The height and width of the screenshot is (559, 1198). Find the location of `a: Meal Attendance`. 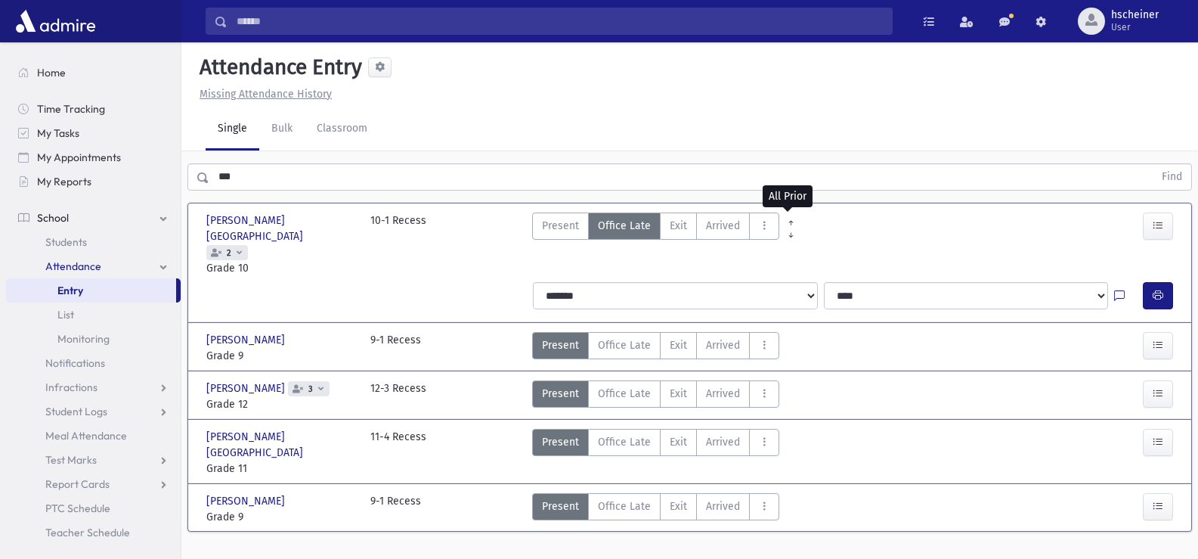

a: Meal Attendance is located at coordinates (93, 435).